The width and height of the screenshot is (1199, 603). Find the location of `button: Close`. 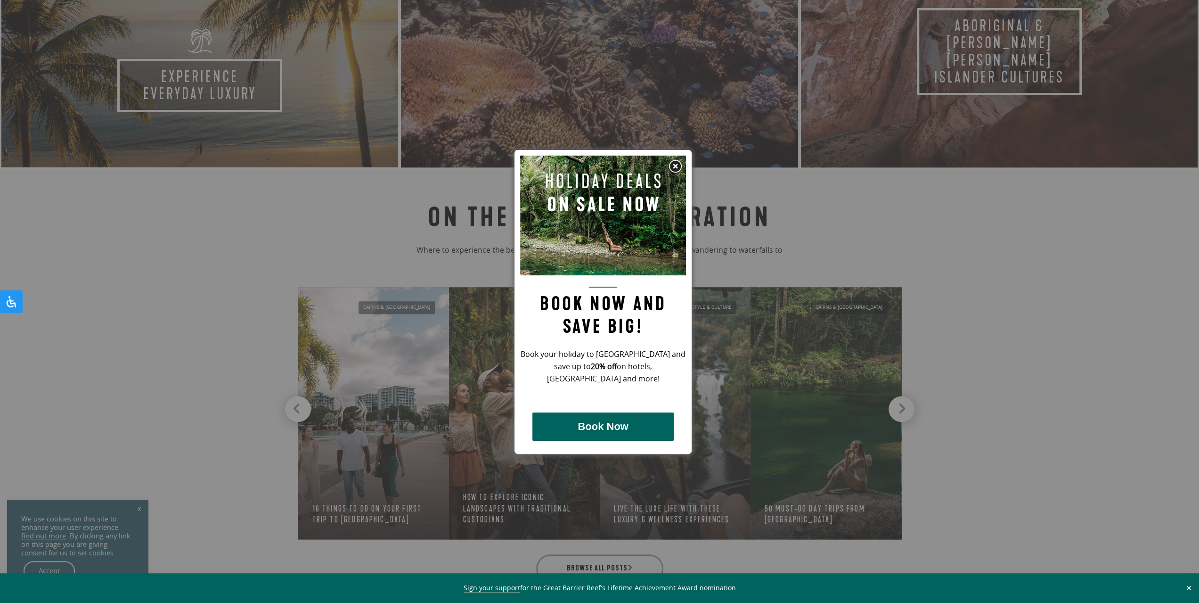

button: Close is located at coordinates (1189, 587).